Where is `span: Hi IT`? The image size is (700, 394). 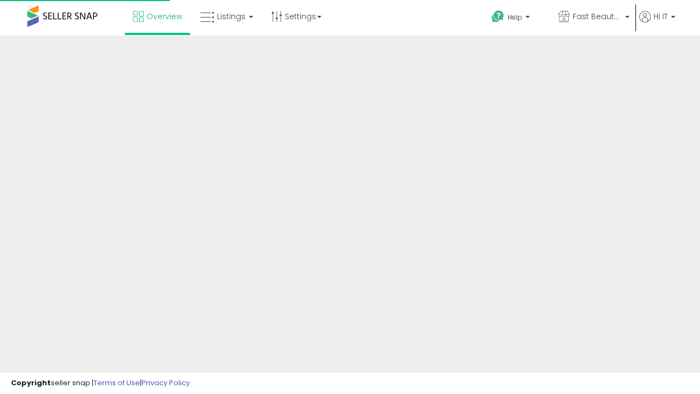 span: Hi IT is located at coordinates (661, 16).